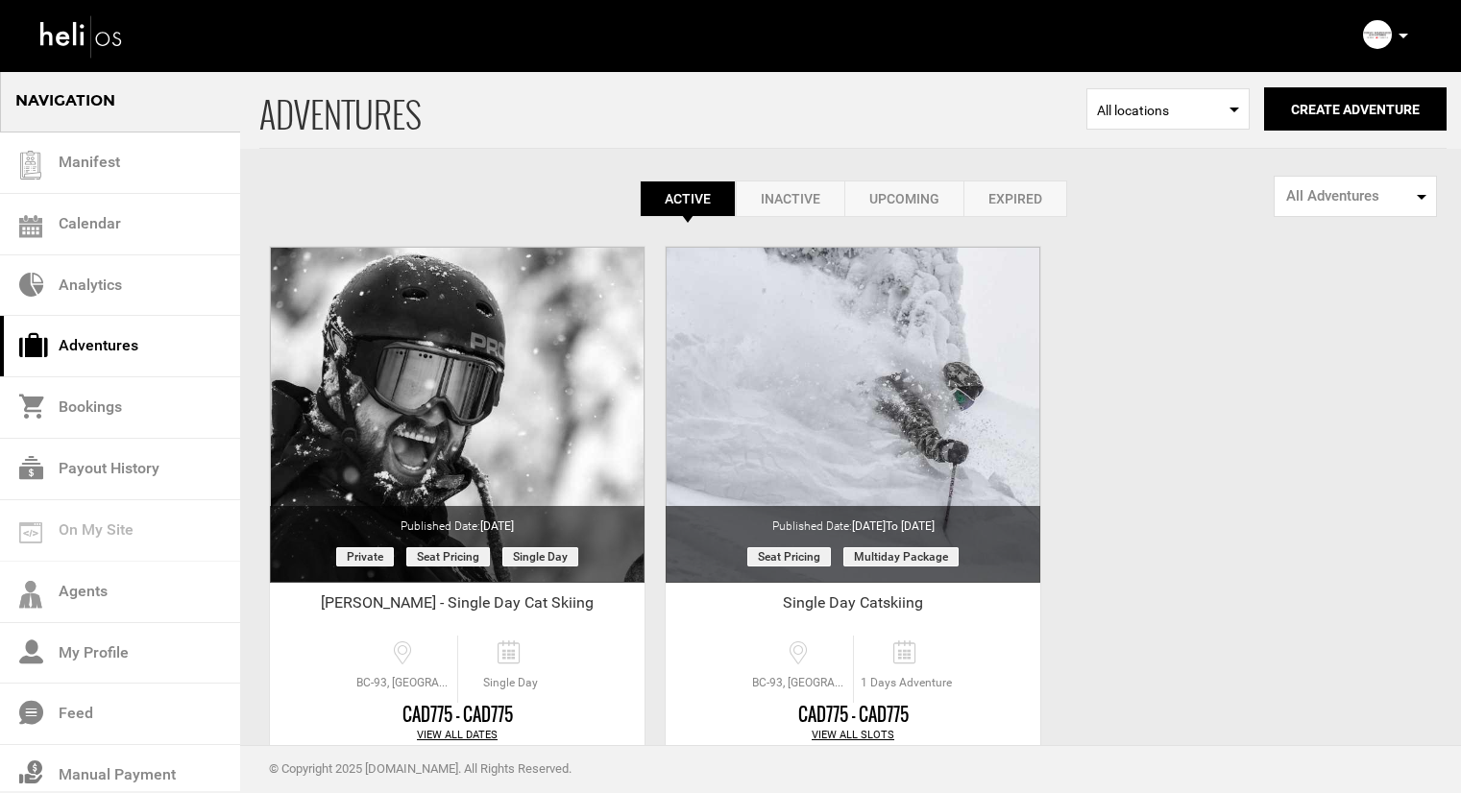 The image size is (1461, 793). Describe the element at coordinates (31, 595) in the screenshot. I see `img: agents-icon.svg` at that location.